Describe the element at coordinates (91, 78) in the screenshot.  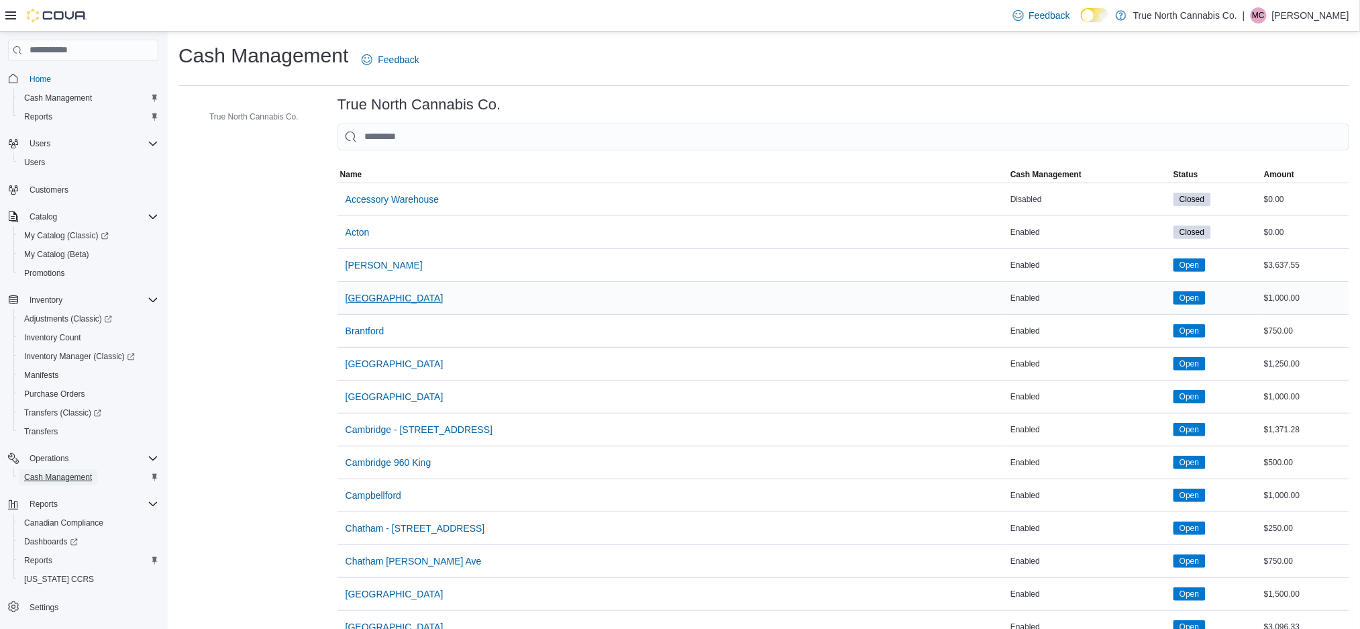
I see `span: Home` at that location.